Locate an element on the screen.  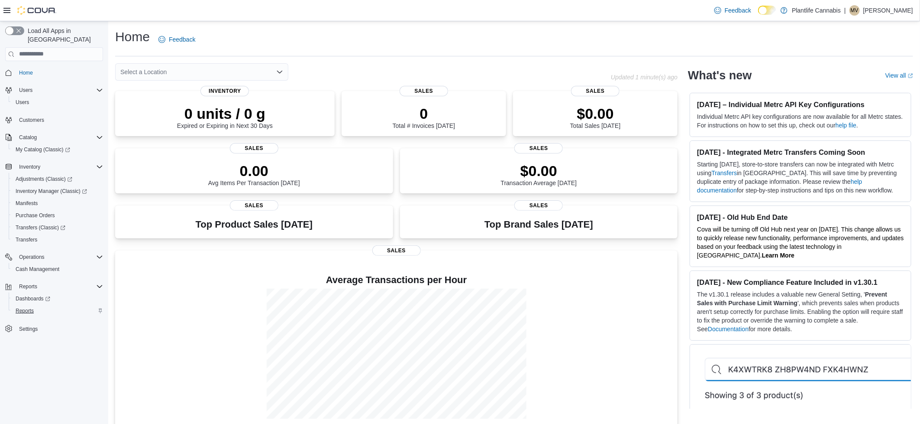
a: Transfers (Classic) is located at coordinates (58, 227).